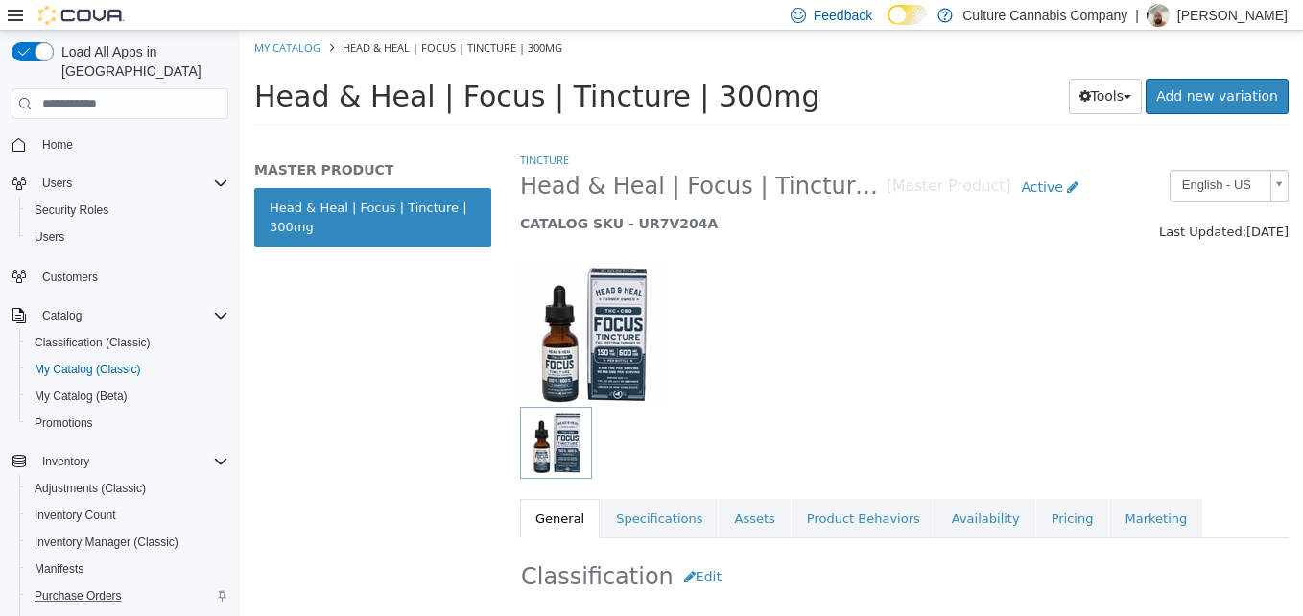 The image size is (1303, 616). Describe the element at coordinates (120, 275) in the screenshot. I see `button: Customers` at that location.